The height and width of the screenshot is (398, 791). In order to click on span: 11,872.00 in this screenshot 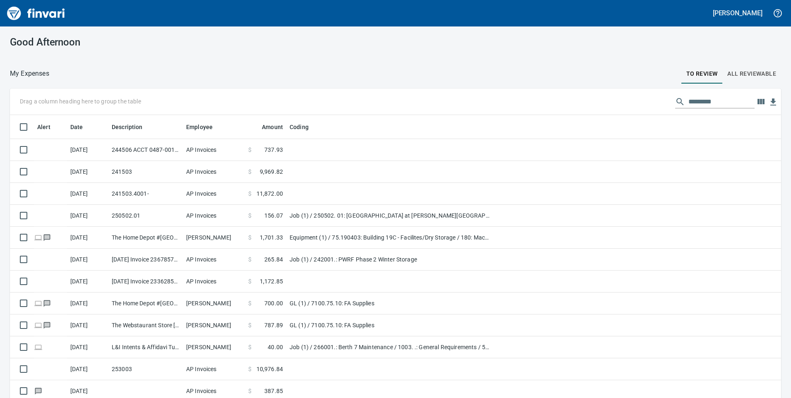, I will do `click(270, 194)`.